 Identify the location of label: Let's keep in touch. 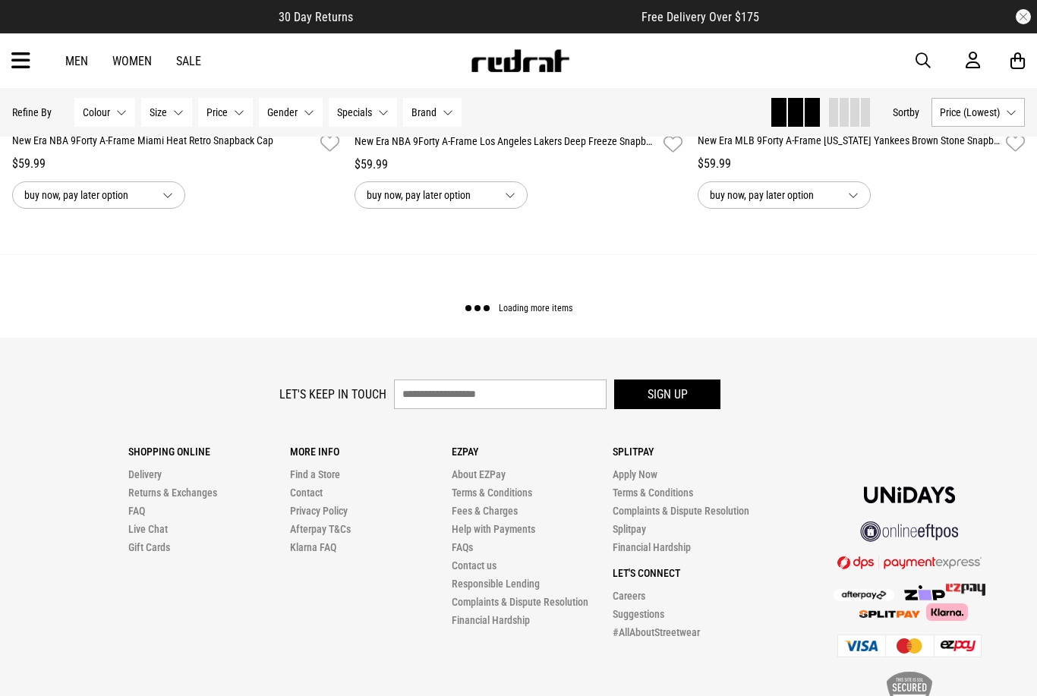
(332, 394).